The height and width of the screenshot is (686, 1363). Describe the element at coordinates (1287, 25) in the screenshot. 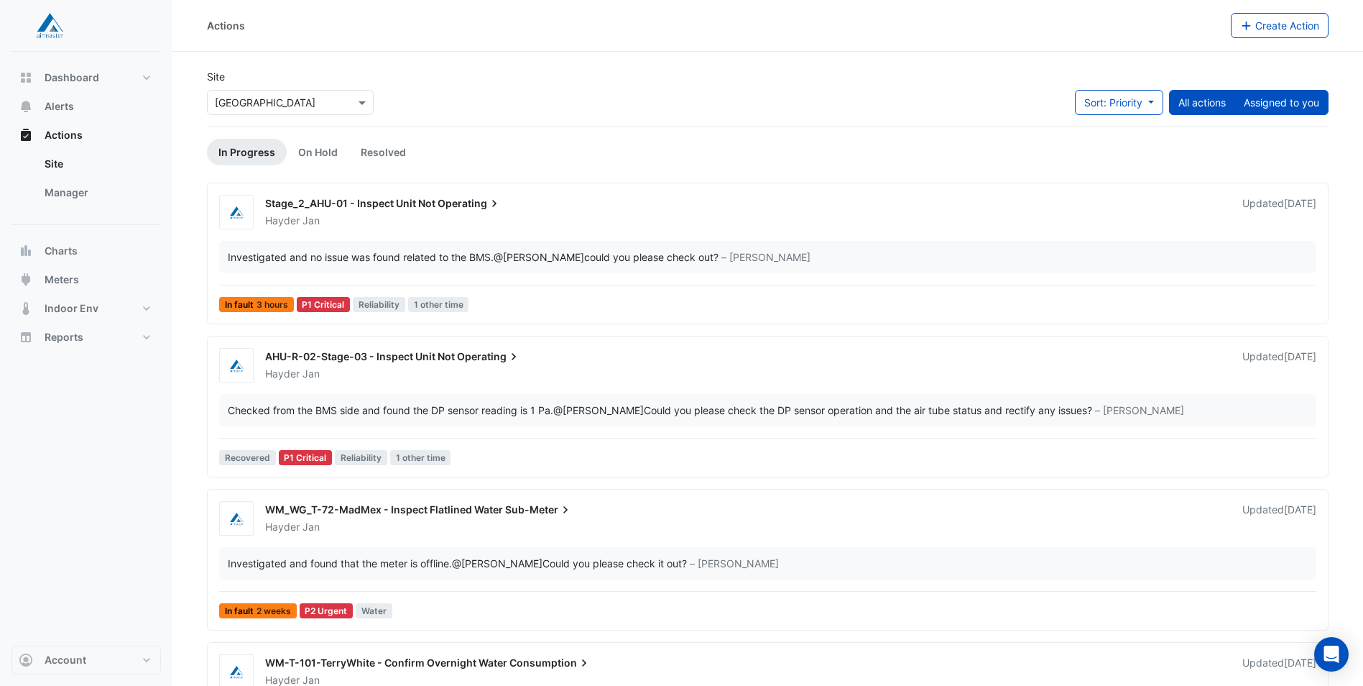

I see `span: Create Action` at that location.